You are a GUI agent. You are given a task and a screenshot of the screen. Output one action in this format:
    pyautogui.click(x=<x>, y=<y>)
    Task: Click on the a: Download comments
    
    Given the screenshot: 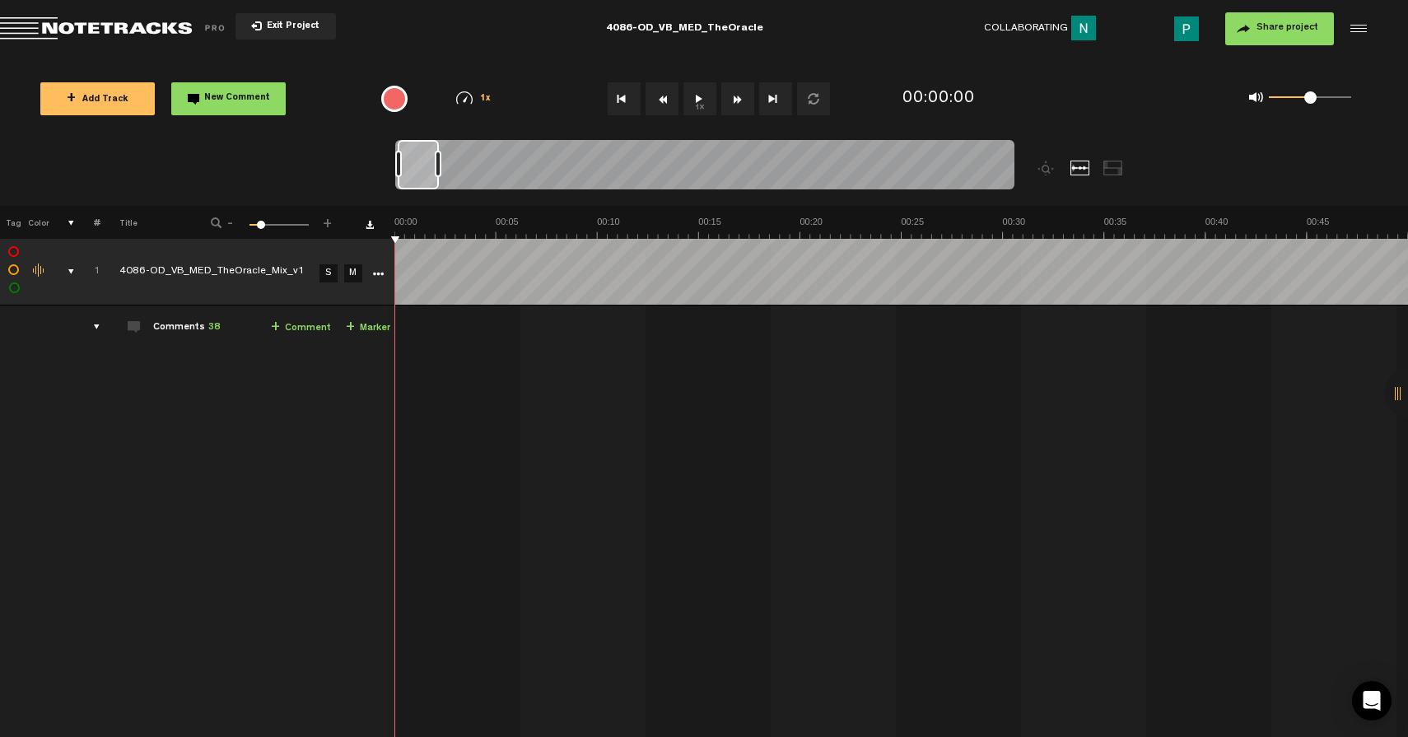 What is the action you would take?
    pyautogui.click(x=370, y=225)
    